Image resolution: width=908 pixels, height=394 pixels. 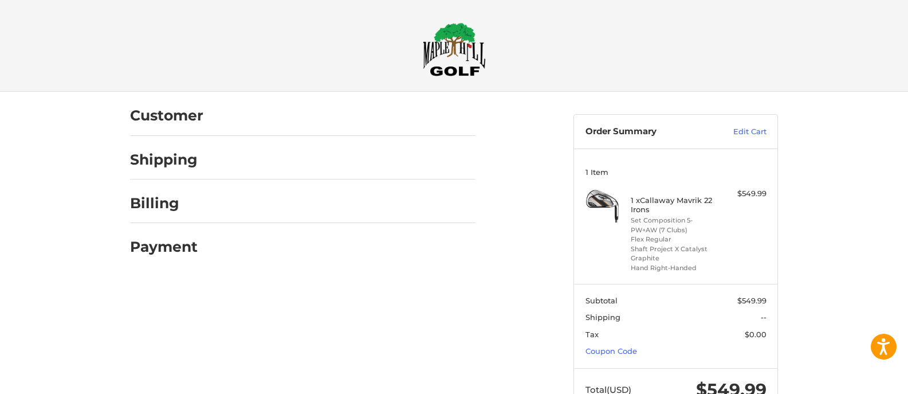 I want to click on span: Subtotal, so click(x=602, y=300).